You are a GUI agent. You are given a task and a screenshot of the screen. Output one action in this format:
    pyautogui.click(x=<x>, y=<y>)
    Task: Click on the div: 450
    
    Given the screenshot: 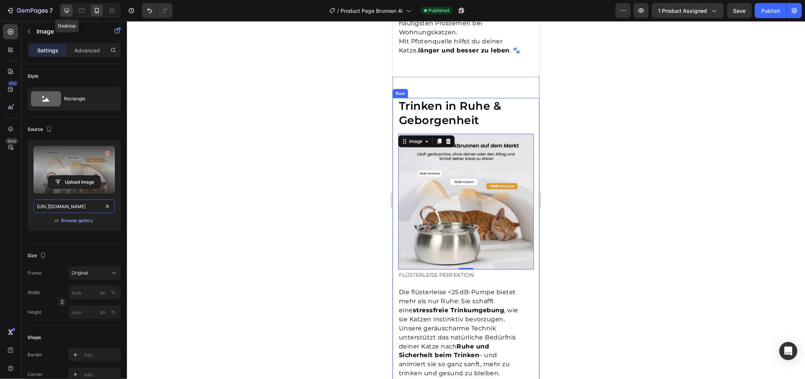 What is the action you would take?
    pyautogui.click(x=12, y=83)
    